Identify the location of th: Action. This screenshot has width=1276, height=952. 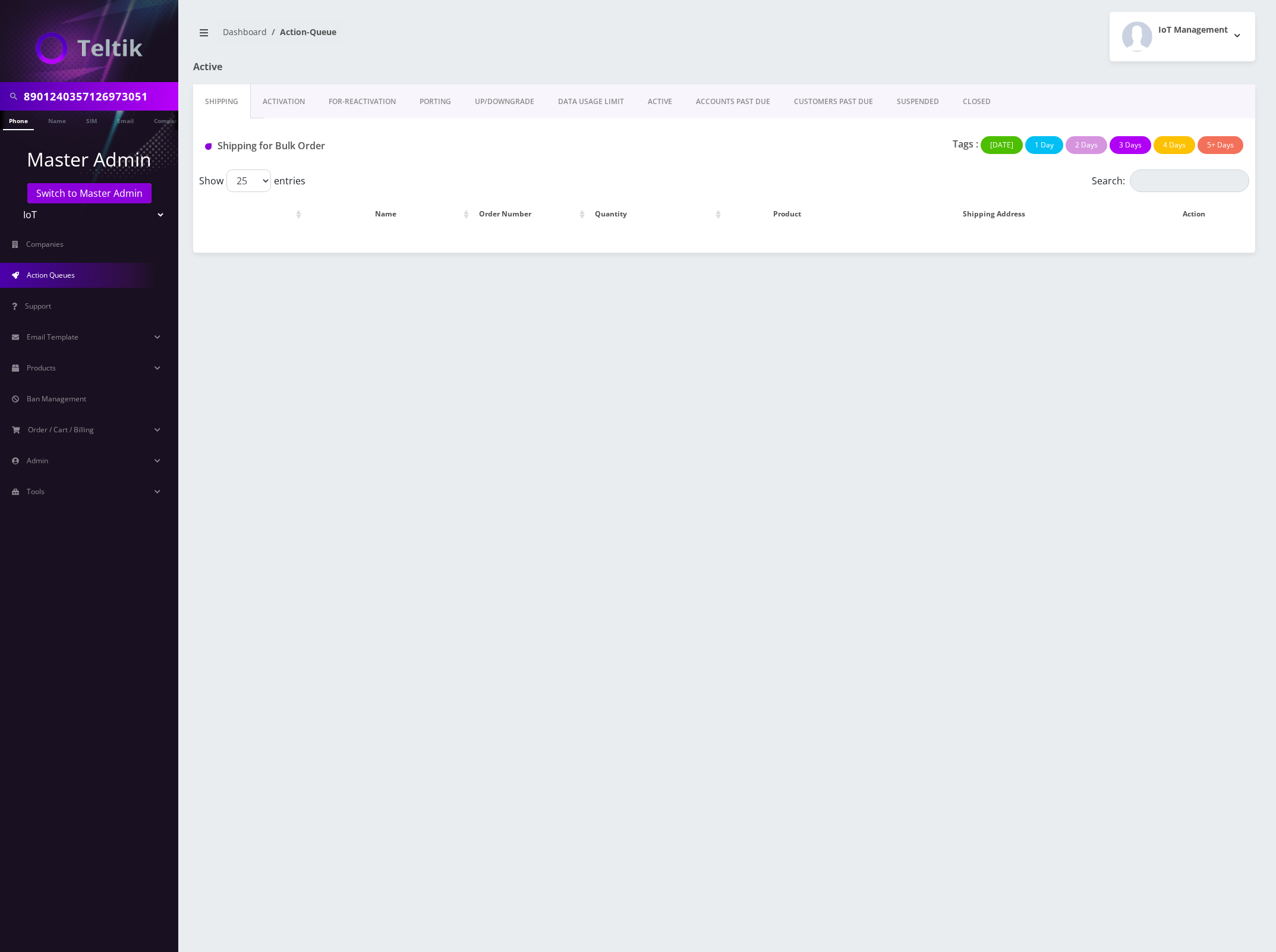
(1194, 214).